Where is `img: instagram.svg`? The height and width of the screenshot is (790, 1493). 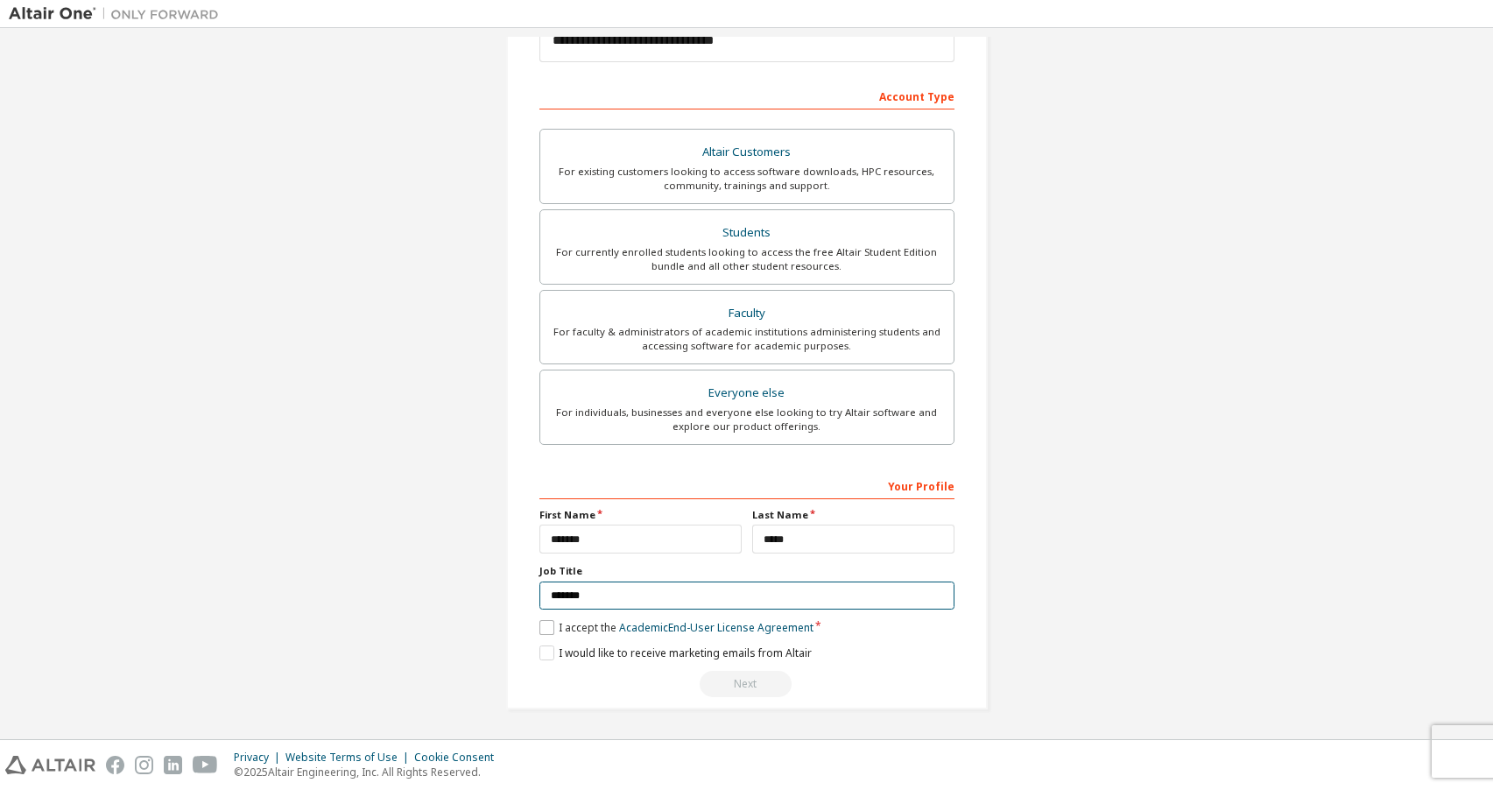
img: instagram.svg is located at coordinates (144, 765).